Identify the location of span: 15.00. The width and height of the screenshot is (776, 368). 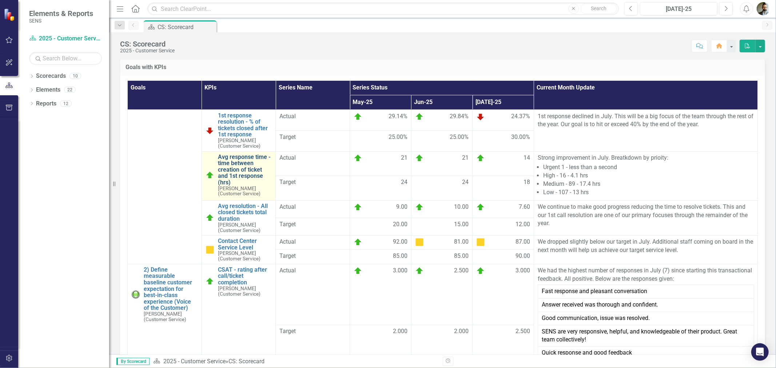
(461, 224).